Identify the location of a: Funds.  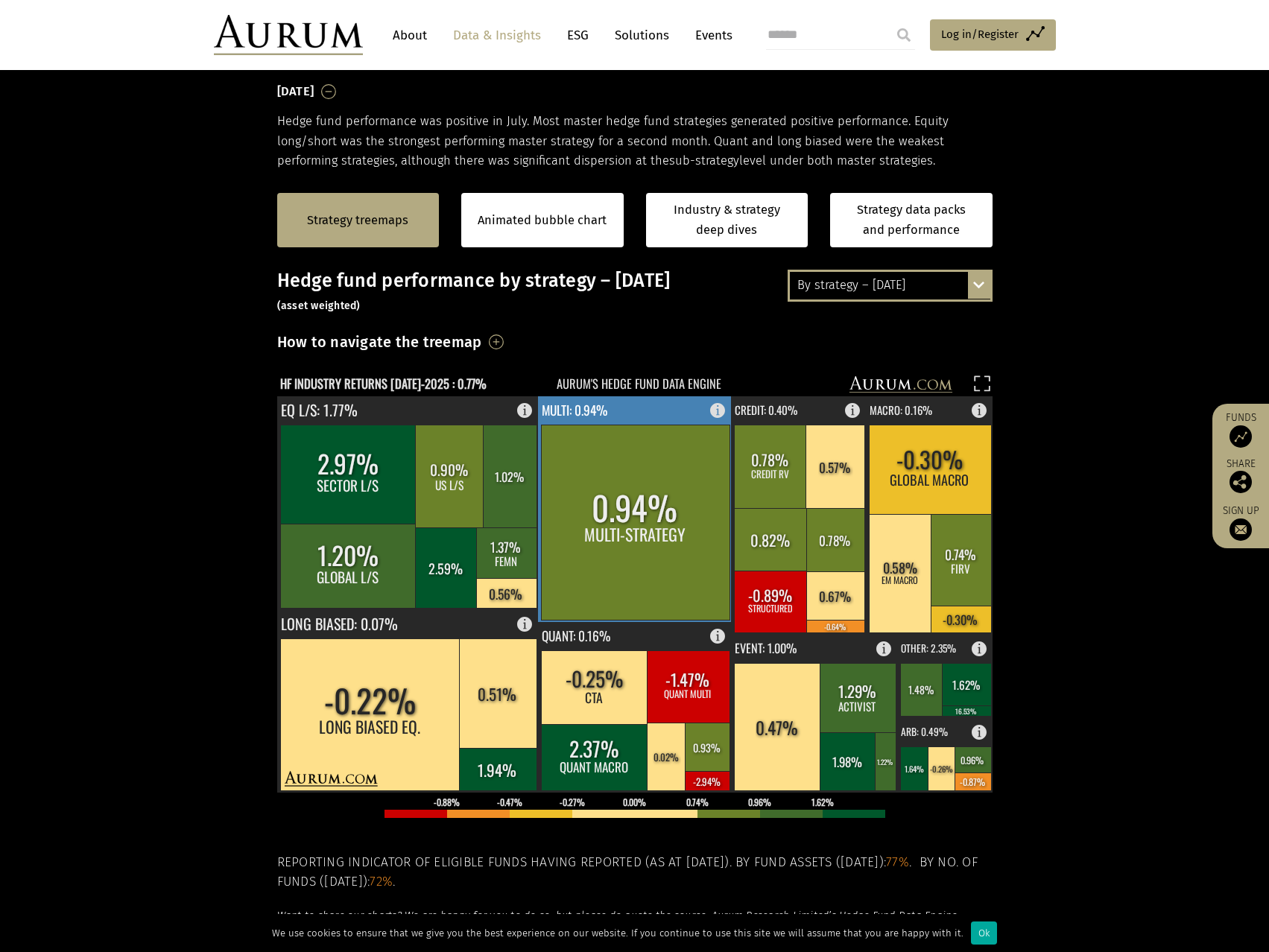
(1241, 429).